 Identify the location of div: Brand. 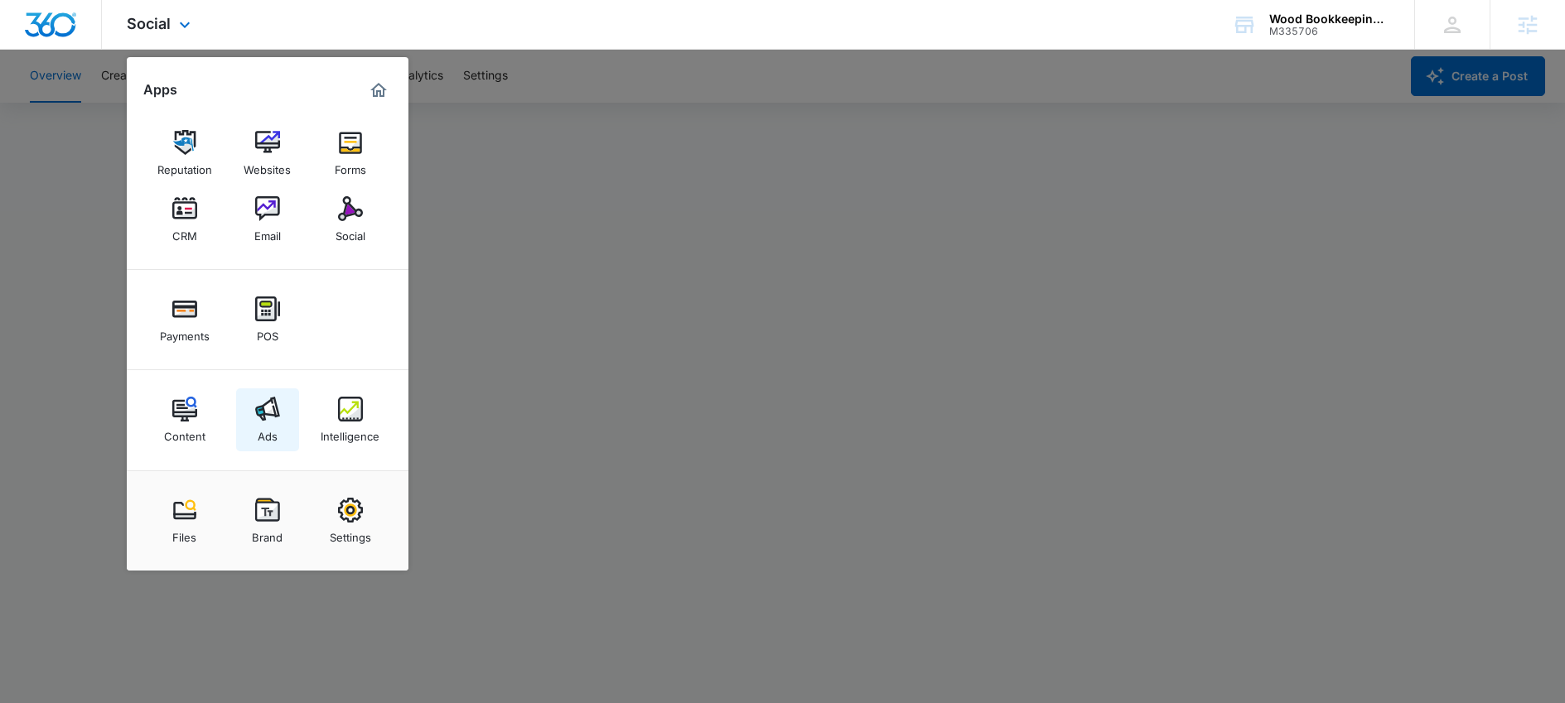
(267, 534).